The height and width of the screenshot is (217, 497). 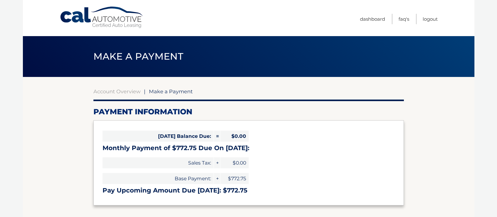 I want to click on span: Sales Tax:, so click(x=158, y=163).